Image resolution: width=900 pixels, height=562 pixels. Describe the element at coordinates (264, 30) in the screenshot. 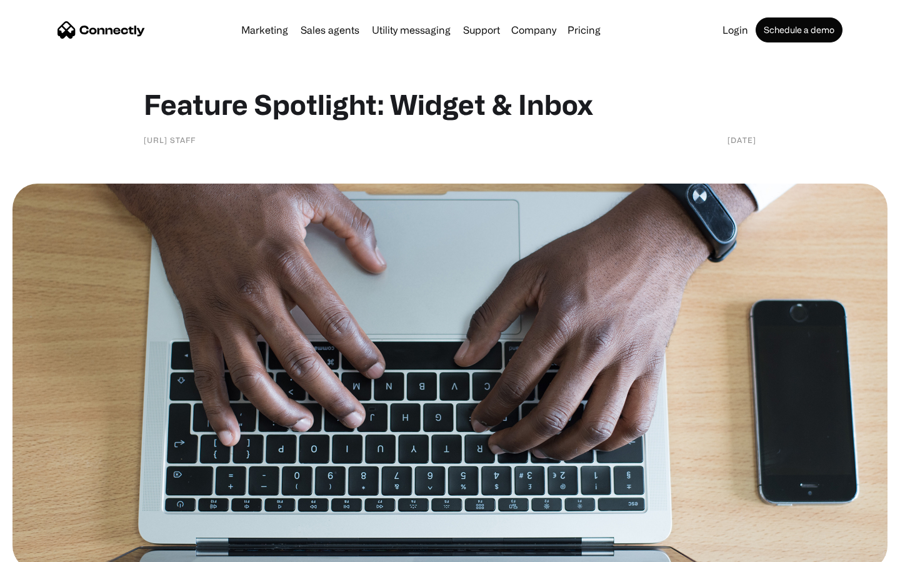

I see `a: Marketing` at that location.